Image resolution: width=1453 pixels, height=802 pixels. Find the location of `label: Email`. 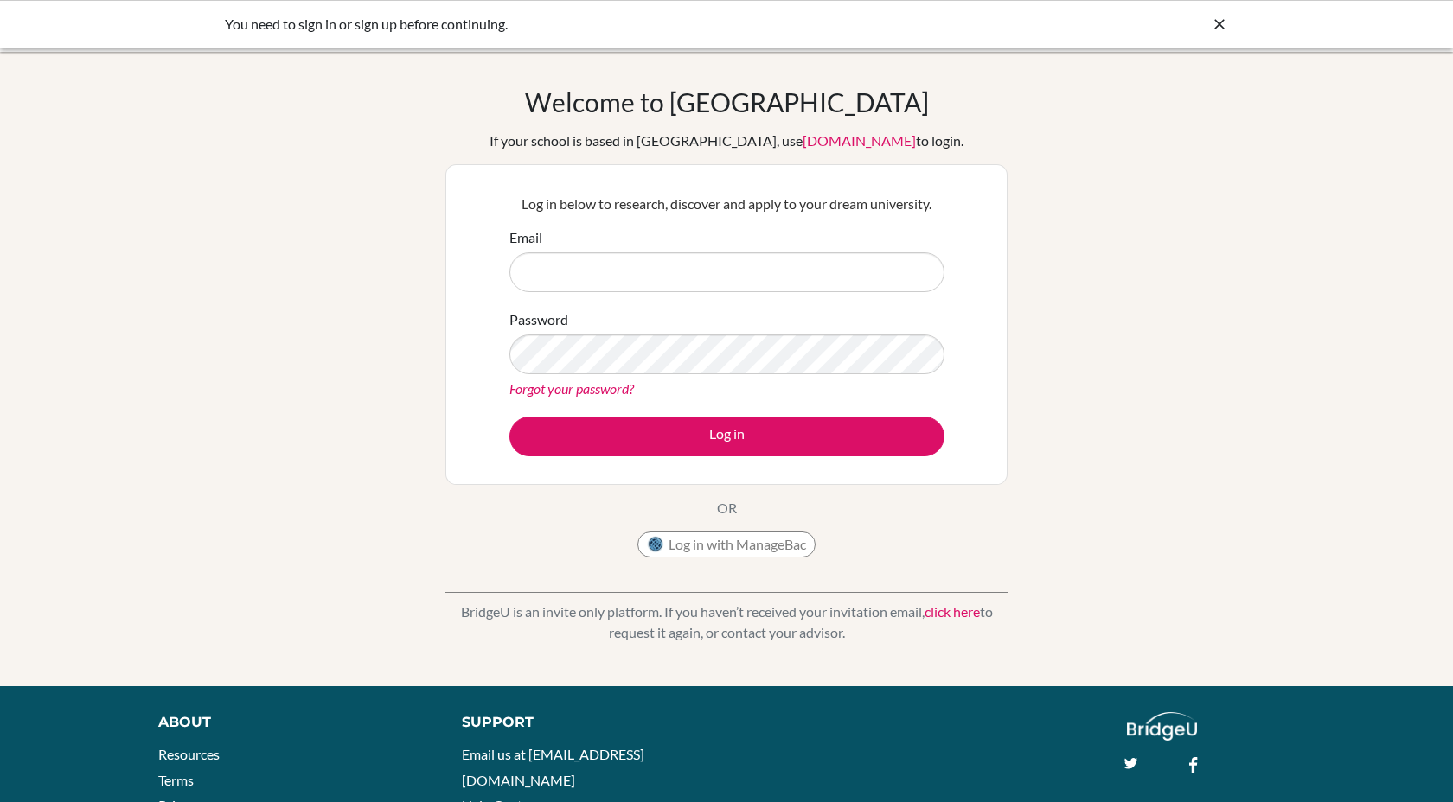

label: Email is located at coordinates (526, 238).